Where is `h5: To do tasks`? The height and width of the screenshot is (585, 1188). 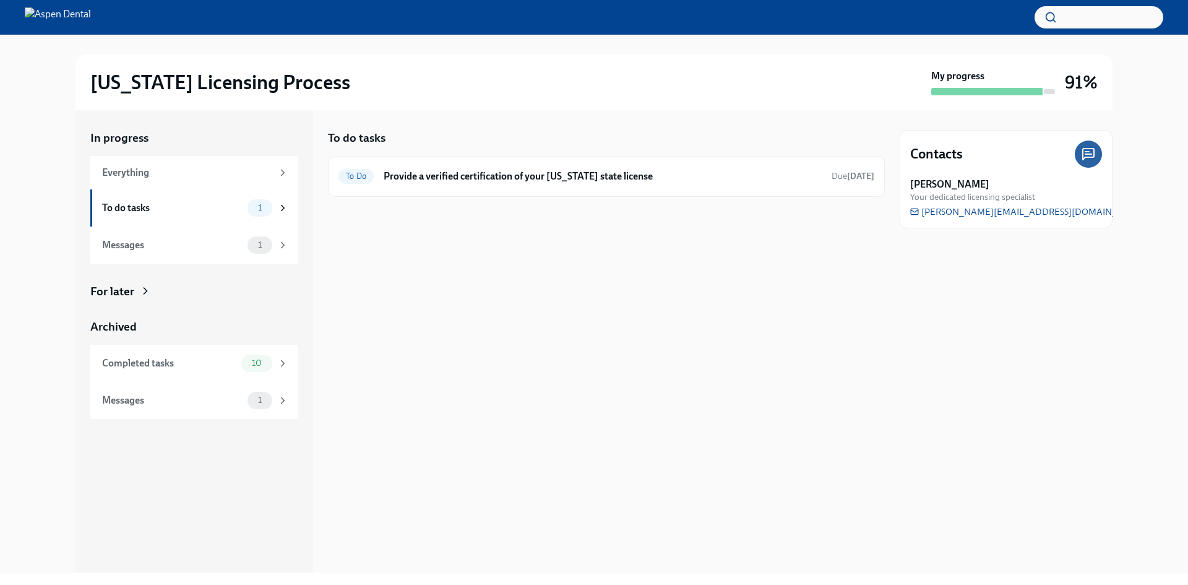
h5: To do tasks is located at coordinates (356, 138).